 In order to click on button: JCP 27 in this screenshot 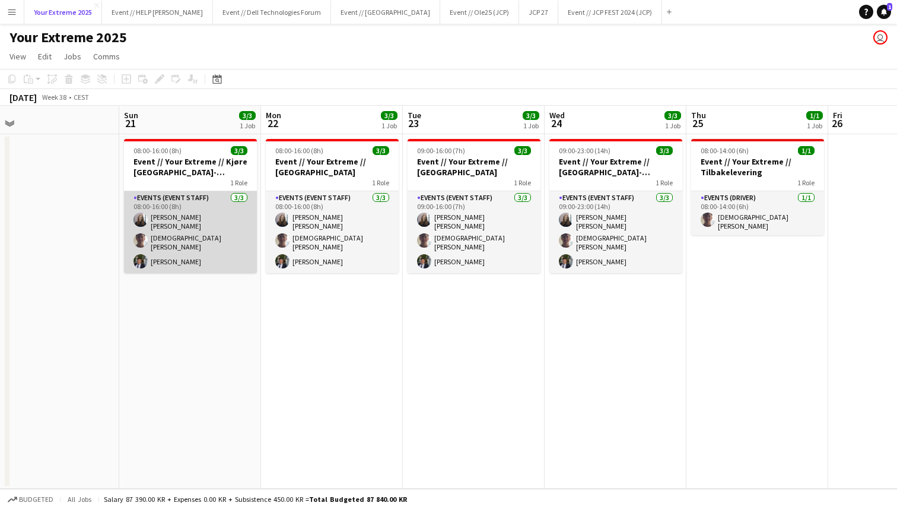, I will do `click(539, 12)`.